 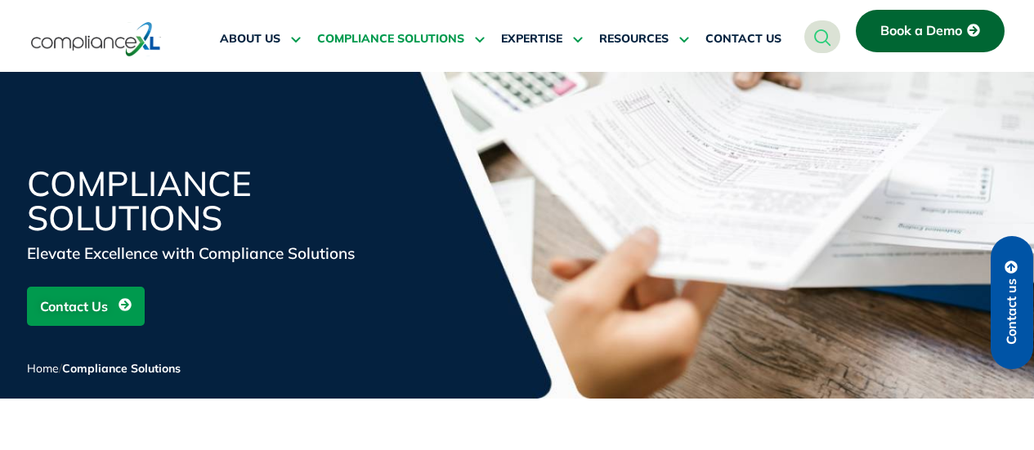 What do you see at coordinates (531, 39) in the screenshot?
I see `span: EXPERTISE` at bounding box center [531, 39].